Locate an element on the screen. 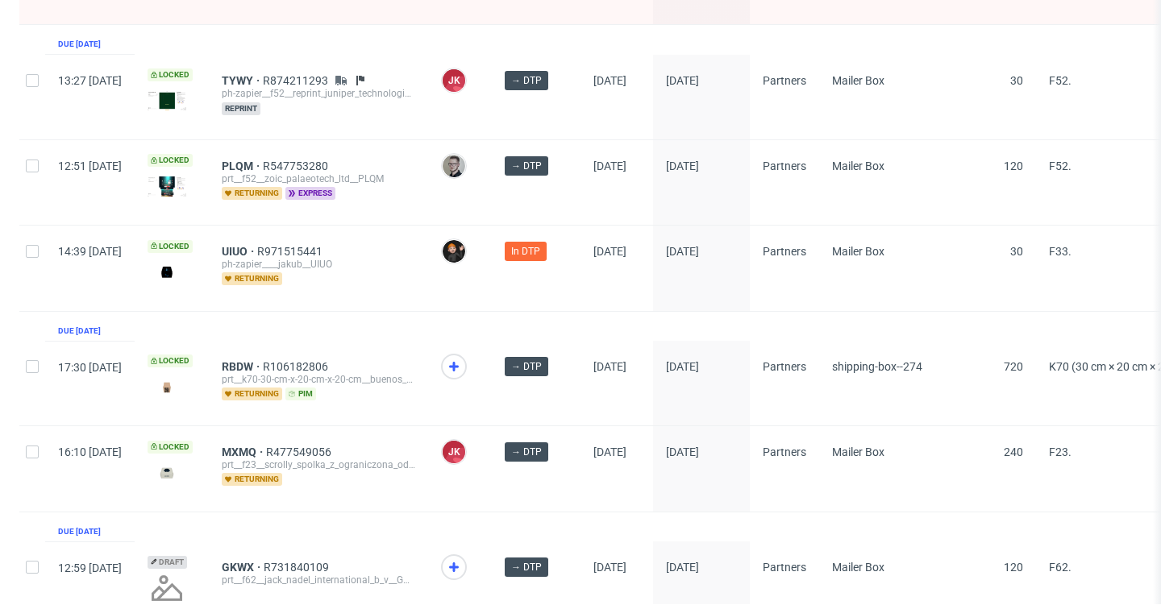  span: PLQM is located at coordinates (242, 166).